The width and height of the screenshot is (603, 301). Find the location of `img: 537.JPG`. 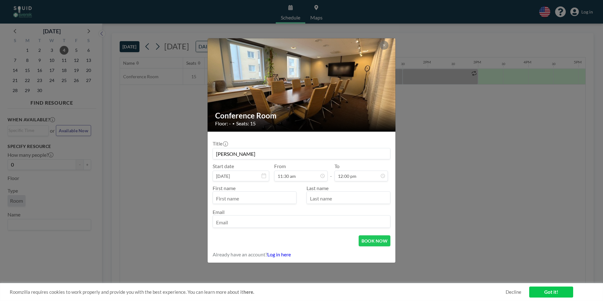

img: 537.JPG is located at coordinates (302, 85).